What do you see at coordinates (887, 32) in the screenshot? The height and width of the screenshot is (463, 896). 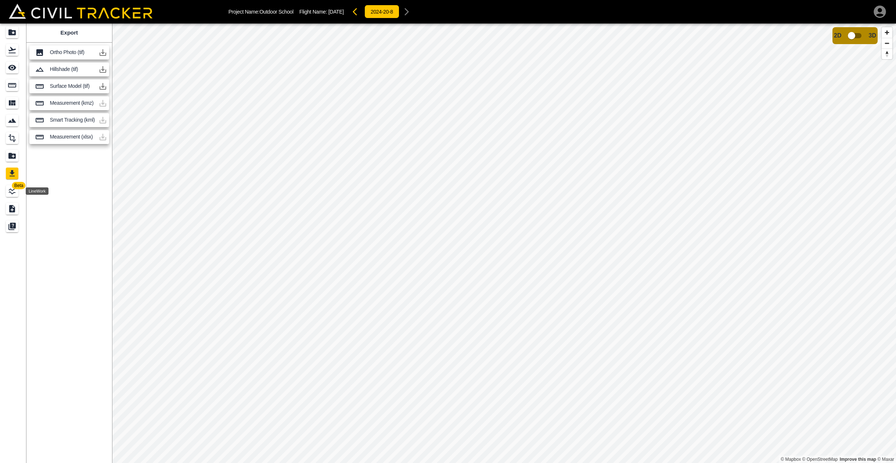 I see `button: Zoom in` at bounding box center [887, 32].